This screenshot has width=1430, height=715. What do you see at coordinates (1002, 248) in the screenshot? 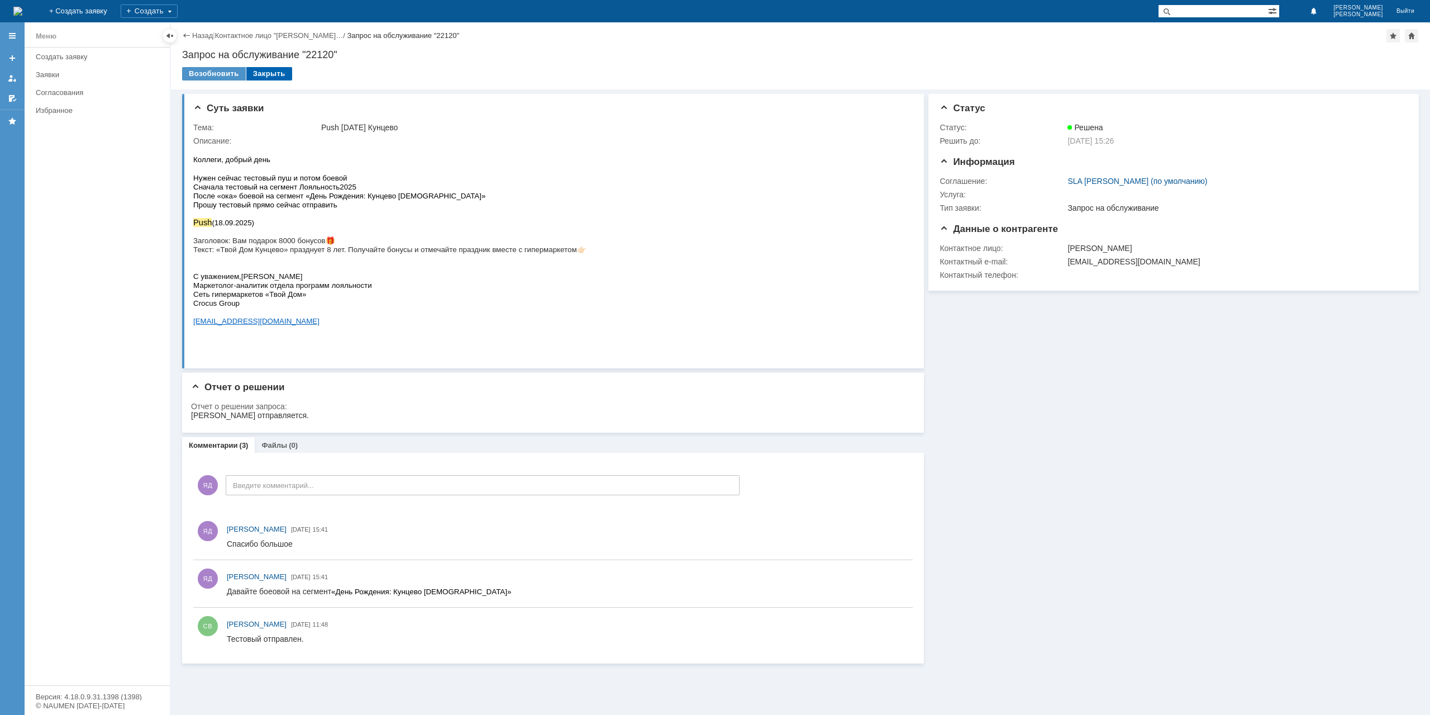
I see `div: Контактное лицо:` at bounding box center [1002, 248].